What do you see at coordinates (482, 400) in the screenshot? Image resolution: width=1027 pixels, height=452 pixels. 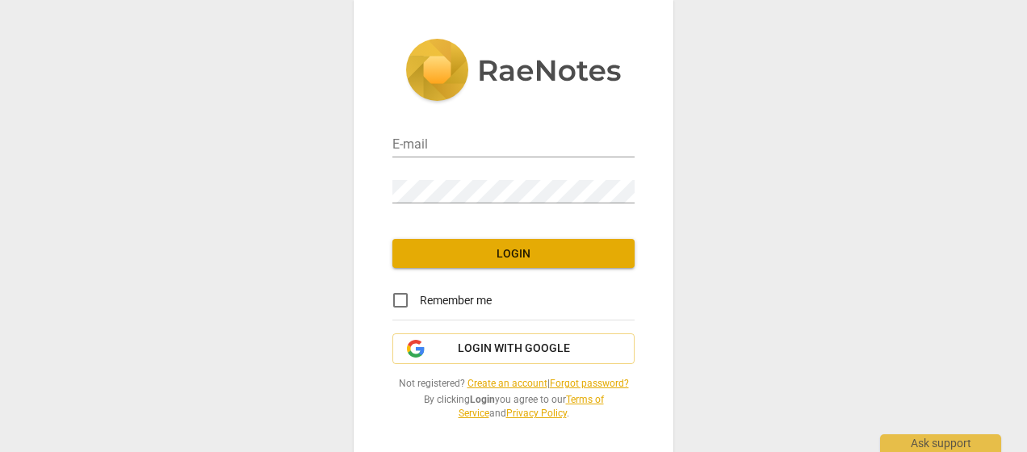 I see `b: Login` at bounding box center [482, 400].